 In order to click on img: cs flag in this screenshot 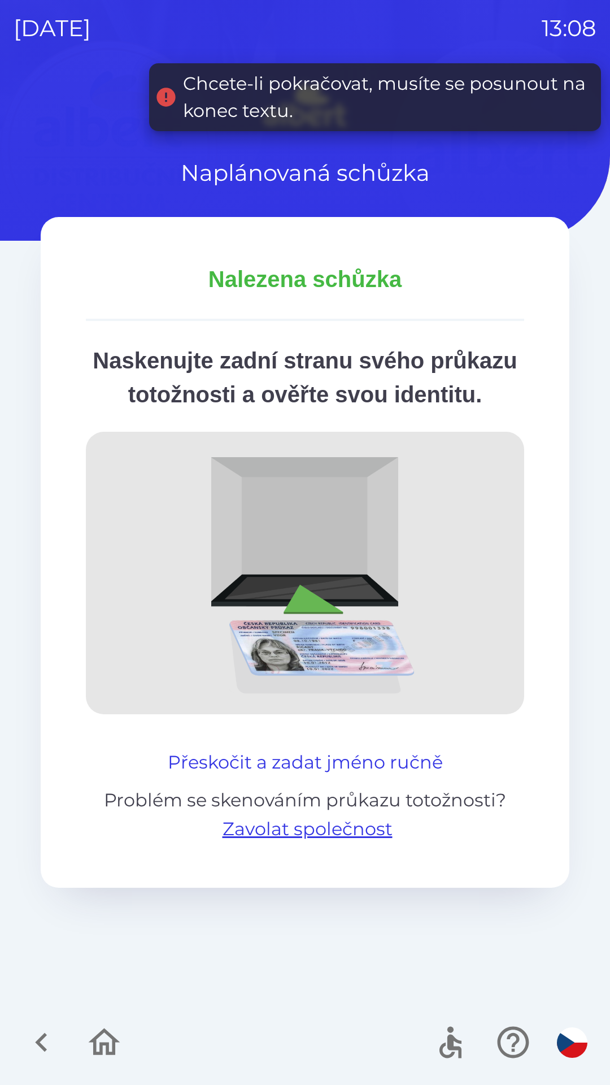, I will do `click(572, 1042)`.